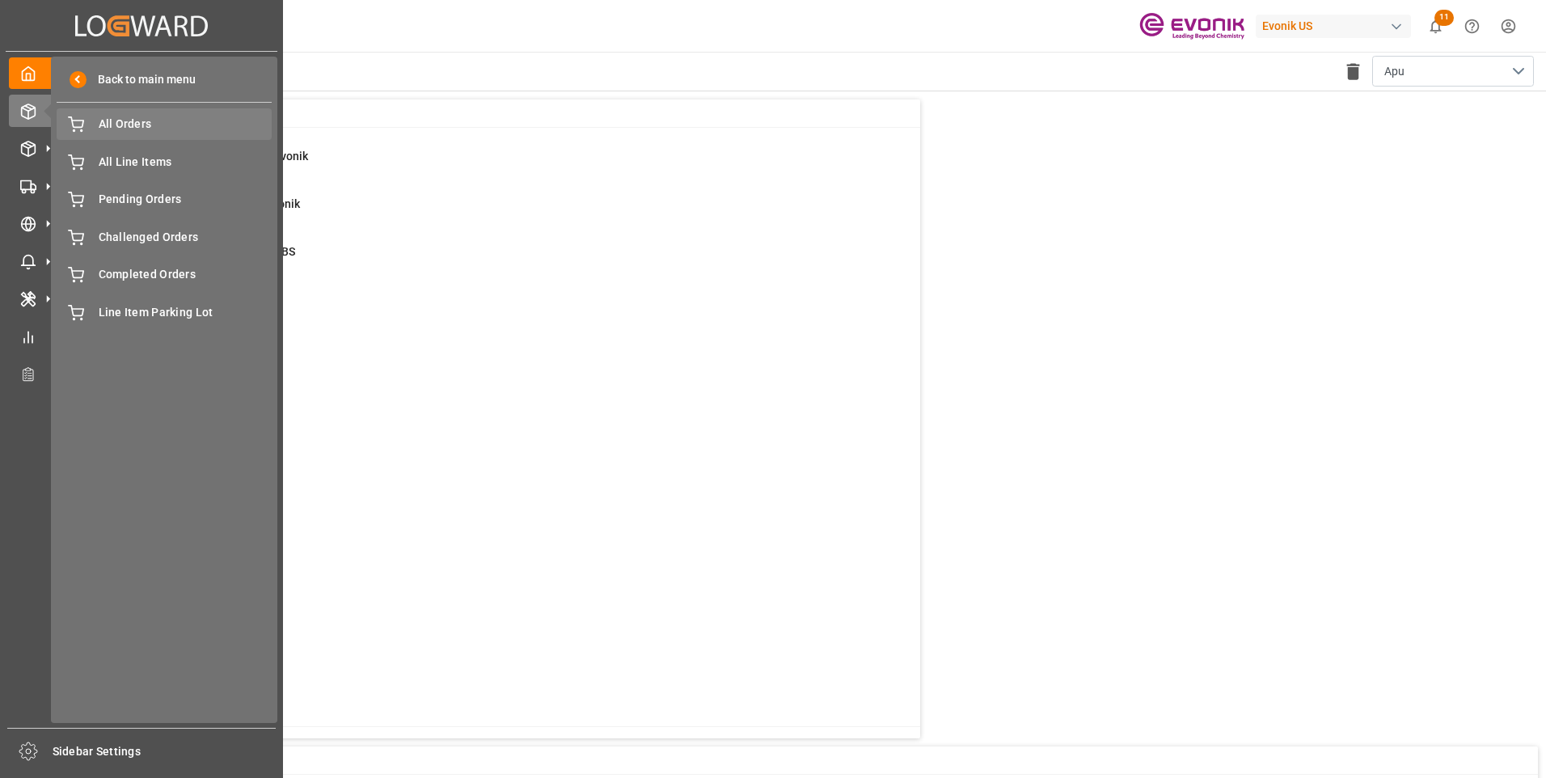 This screenshot has width=1546, height=778. Describe the element at coordinates (141, 374) in the screenshot. I see `a: Transport Planner` at that location.